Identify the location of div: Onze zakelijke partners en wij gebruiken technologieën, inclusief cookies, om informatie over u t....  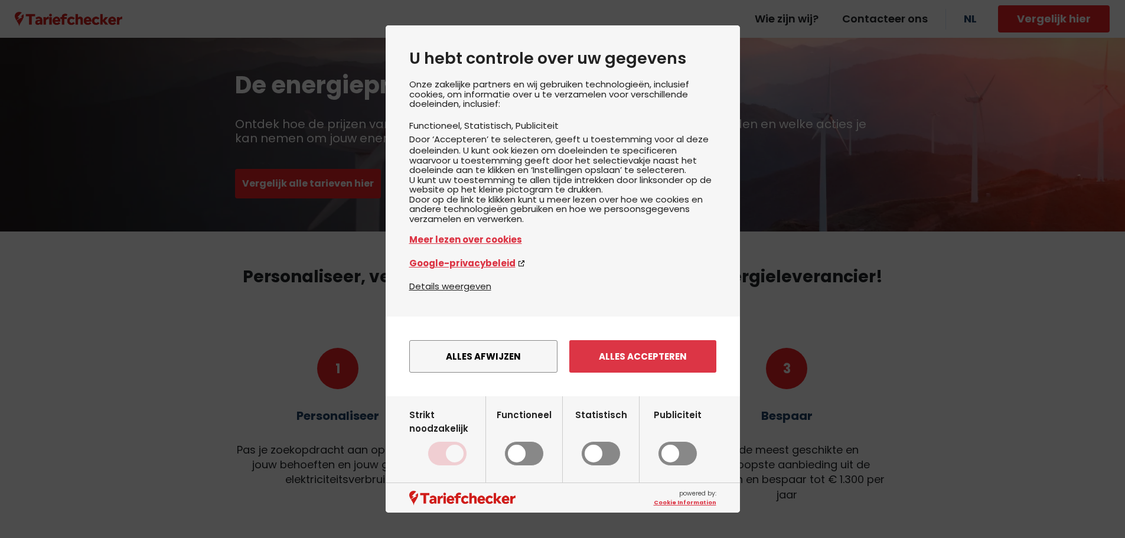
(563, 179).